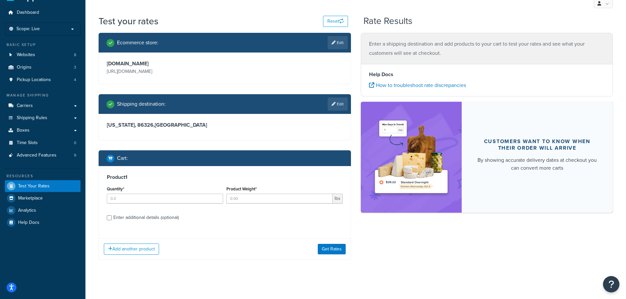 The image size is (626, 299). What do you see at coordinates (165, 199) in the screenshot?
I see `input: 0.0` at bounding box center [165, 199].